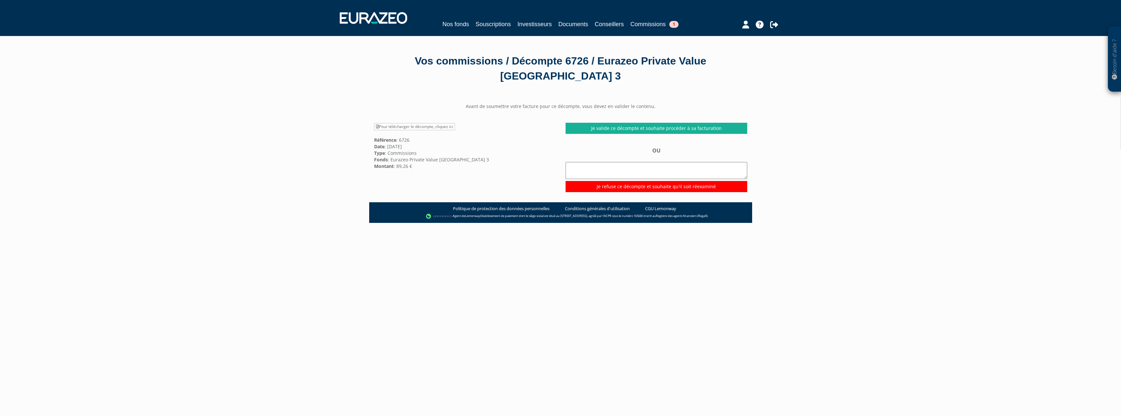 The width and height of the screenshot is (1121, 416). I want to click on strong: Référence, so click(385, 140).